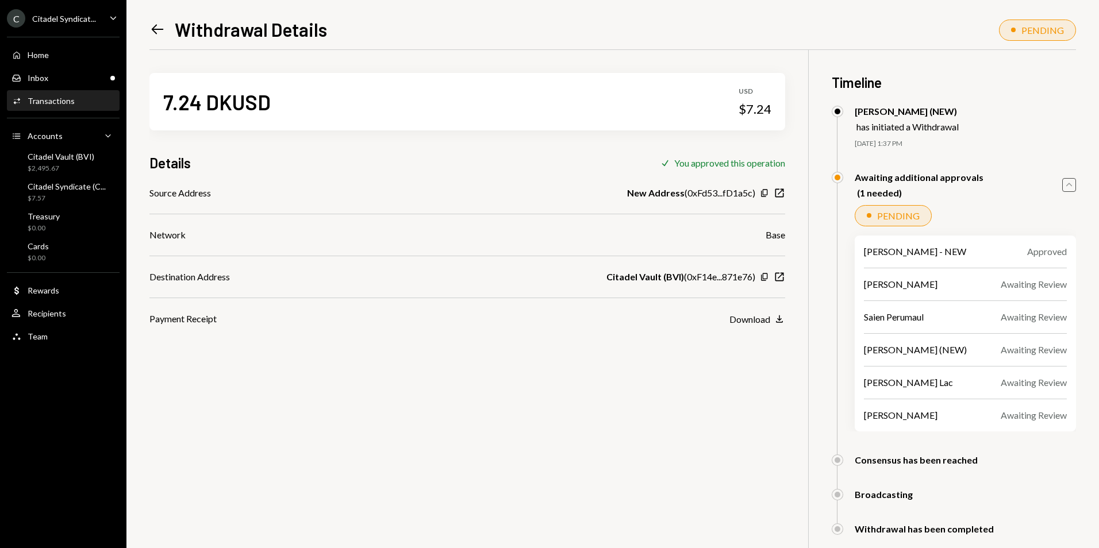  Describe the element at coordinates (63, 78) in the screenshot. I see `a: Inbox` at that location.